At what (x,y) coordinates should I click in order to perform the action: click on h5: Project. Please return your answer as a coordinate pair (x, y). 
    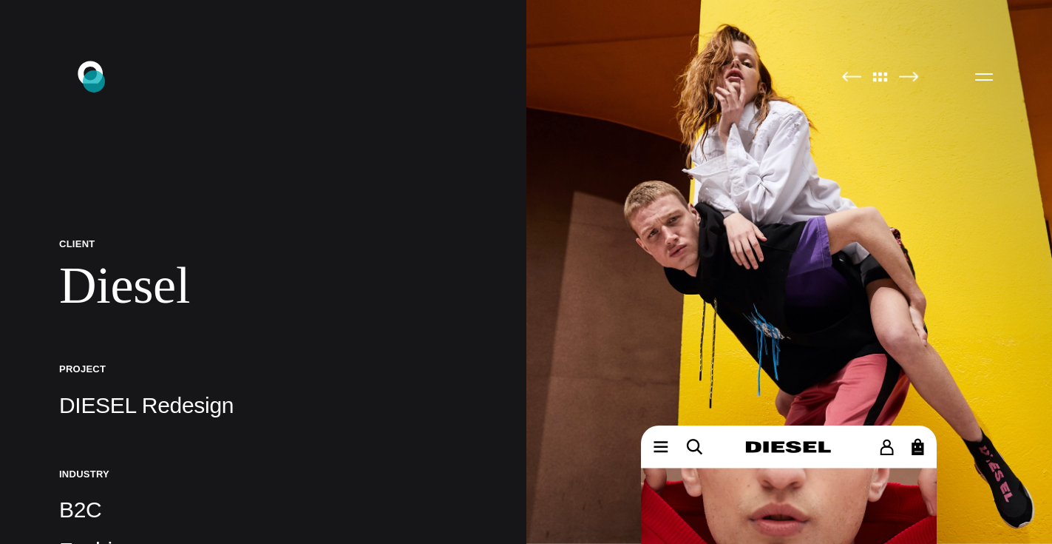
    Looking at the image, I should click on (263, 368).